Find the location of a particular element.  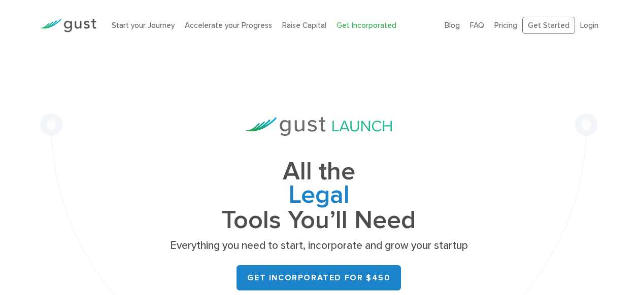

a: Get Started is located at coordinates (548, 25).